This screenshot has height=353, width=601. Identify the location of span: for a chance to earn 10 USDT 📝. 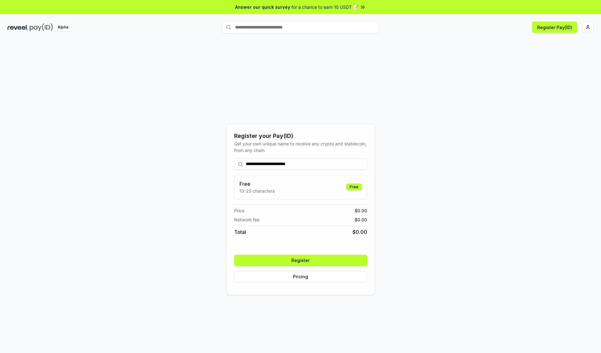
(325, 7).